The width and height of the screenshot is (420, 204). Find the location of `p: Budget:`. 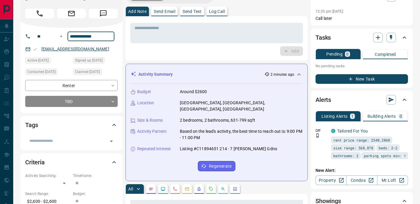

p: Budget: is located at coordinates (95, 194).